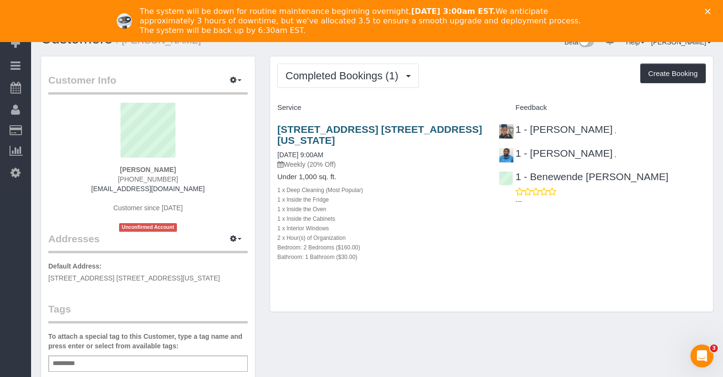 This screenshot has width=723, height=377. Describe the element at coordinates (311, 238) in the screenshot. I see `small: 2 x Hour(s) of Organization` at that location.